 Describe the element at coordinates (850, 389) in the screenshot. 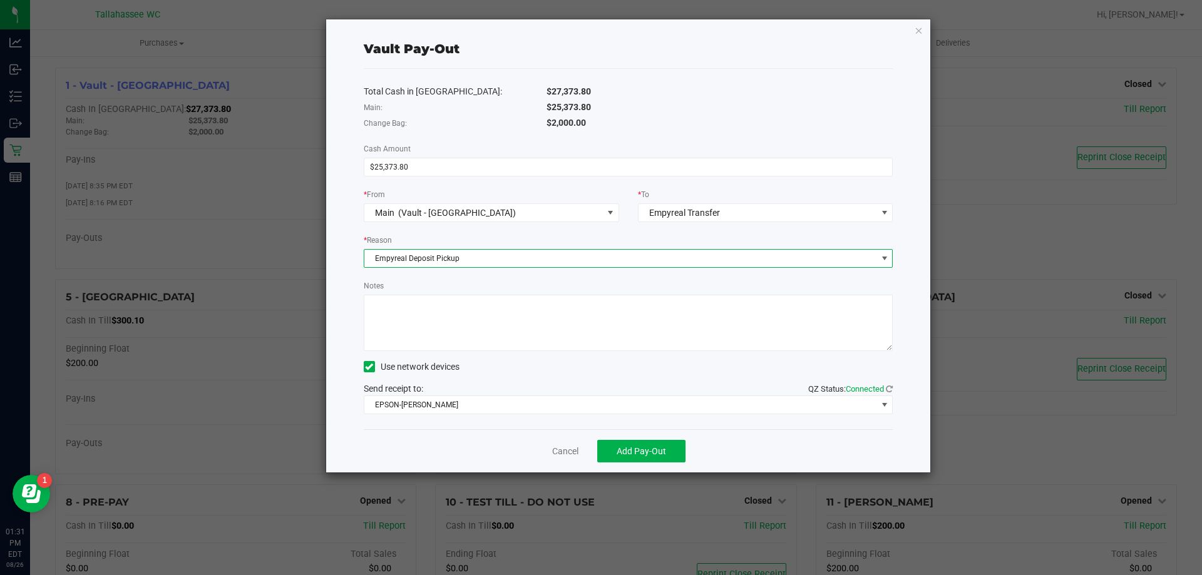

I see `span: QZ Status:` at that location.